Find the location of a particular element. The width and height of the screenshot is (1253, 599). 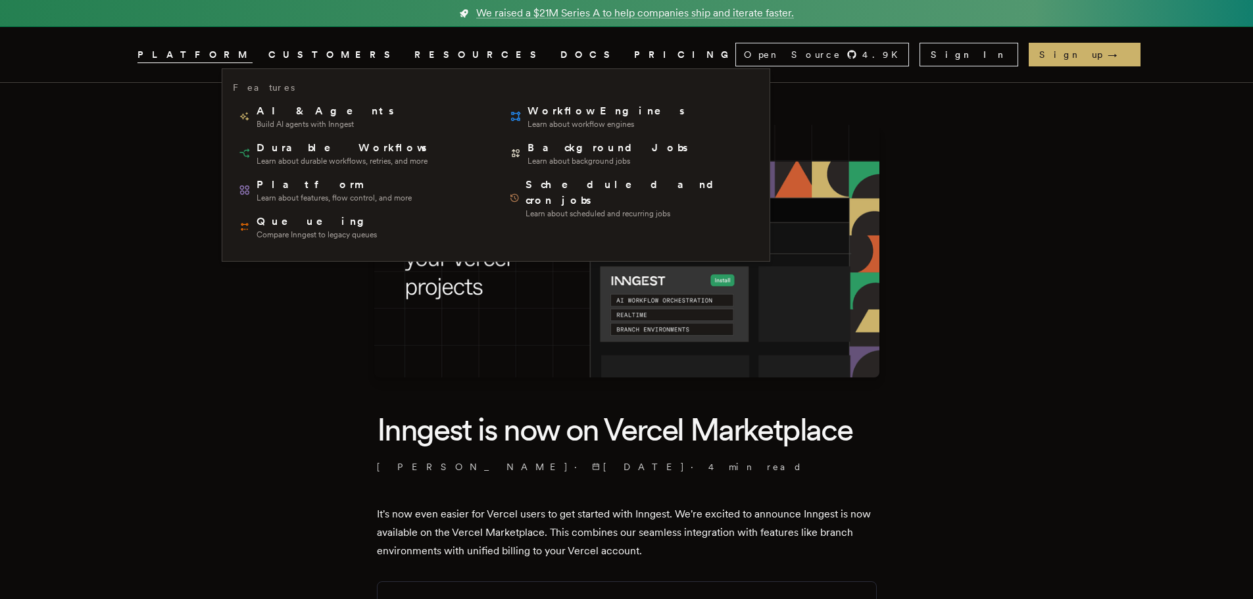

span: PLATFORM is located at coordinates (195, 55).